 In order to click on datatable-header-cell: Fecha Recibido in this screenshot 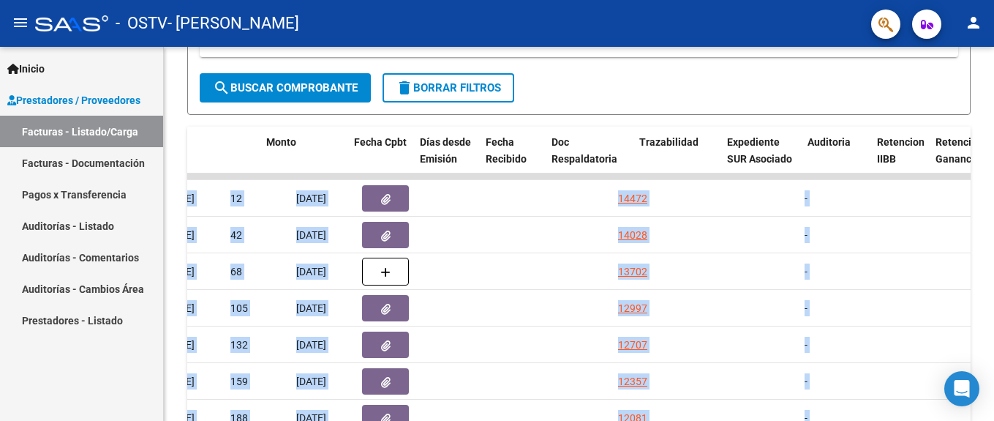, I will do `click(513, 159)`.